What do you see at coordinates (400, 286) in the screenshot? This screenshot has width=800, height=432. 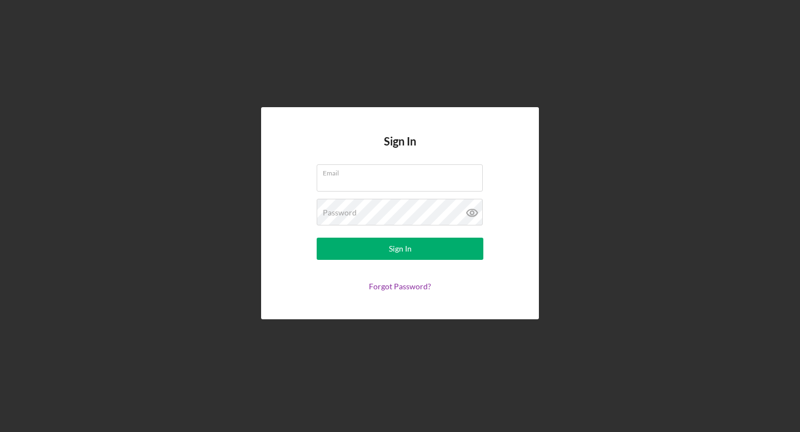 I see `a: Forgot Password?` at bounding box center [400, 286].